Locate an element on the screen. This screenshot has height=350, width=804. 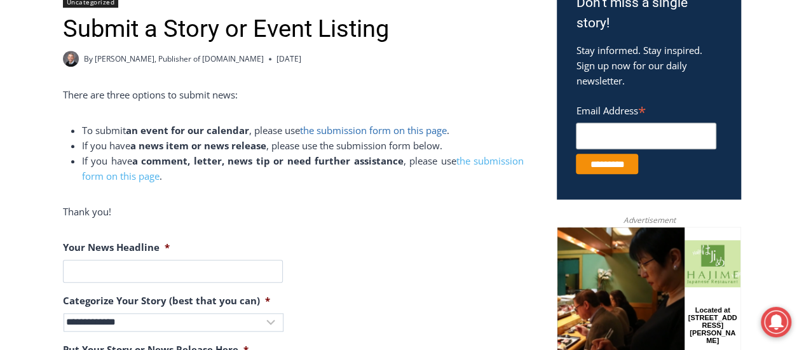
li: If you have , please use the submission form below. is located at coordinates (303, 146).